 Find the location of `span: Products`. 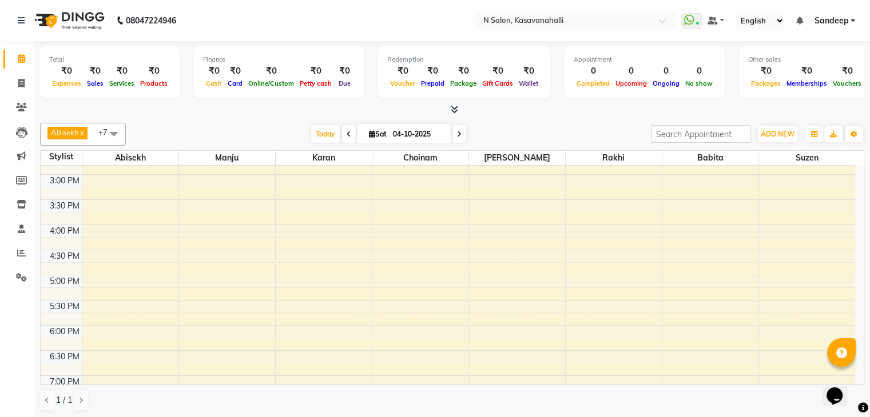

span: Products is located at coordinates (154, 83).